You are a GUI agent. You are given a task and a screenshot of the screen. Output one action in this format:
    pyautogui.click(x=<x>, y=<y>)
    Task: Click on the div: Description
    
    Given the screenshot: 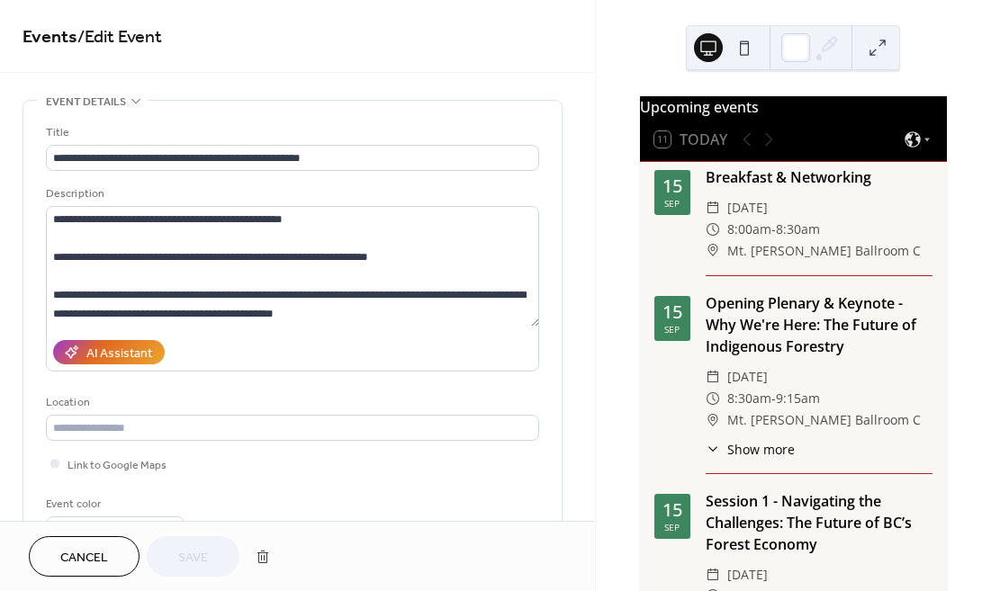 What is the action you would take?
    pyautogui.click(x=291, y=194)
    